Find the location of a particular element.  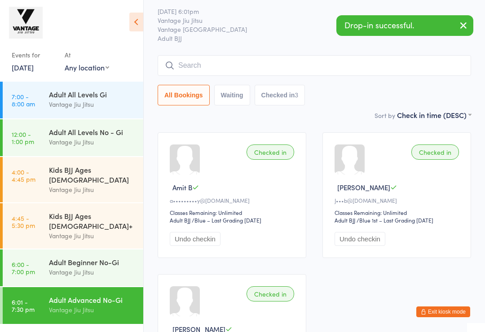

time: 7:00 - 8:00 am is located at coordinates (23, 100).